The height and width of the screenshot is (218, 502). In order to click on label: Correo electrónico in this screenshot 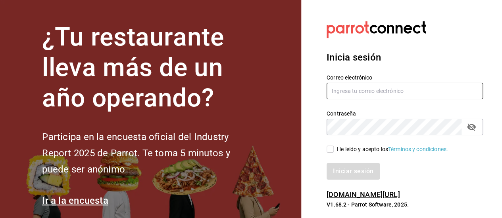, I will do `click(404, 78)`.